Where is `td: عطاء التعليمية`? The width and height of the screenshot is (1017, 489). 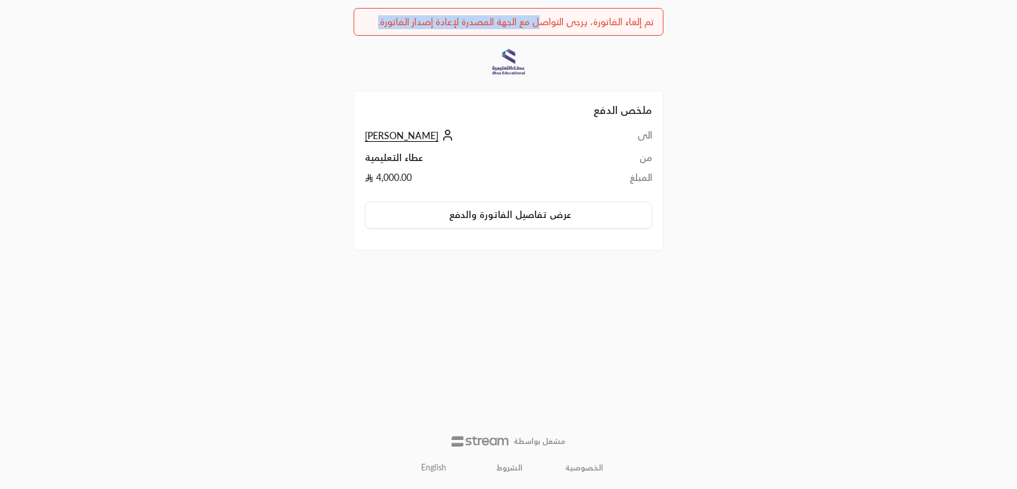 td: عطاء التعليمية is located at coordinates (480, 161).